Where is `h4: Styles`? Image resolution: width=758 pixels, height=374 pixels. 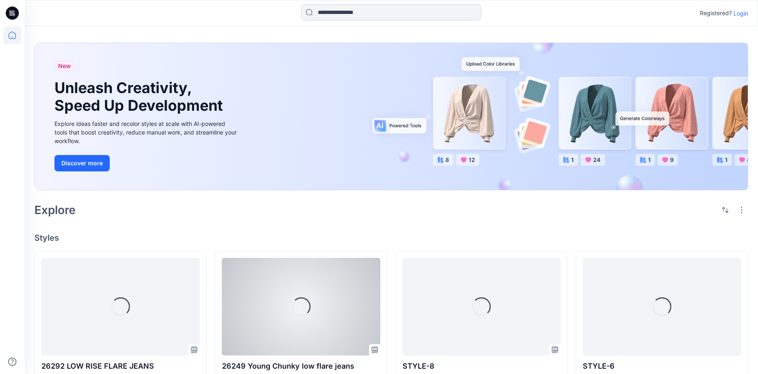
h4: Styles is located at coordinates (391, 238).